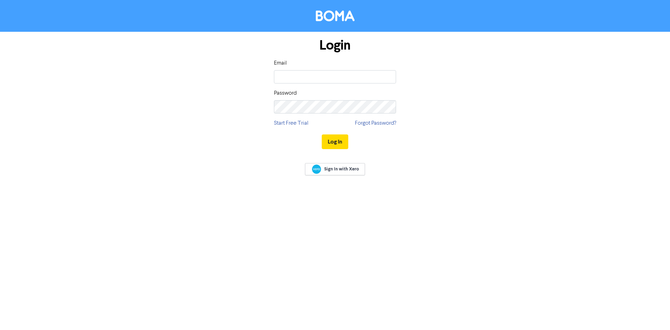 This screenshot has width=670, height=330. What do you see at coordinates (335, 169) in the screenshot?
I see `a: Sign In with Xero` at bounding box center [335, 169].